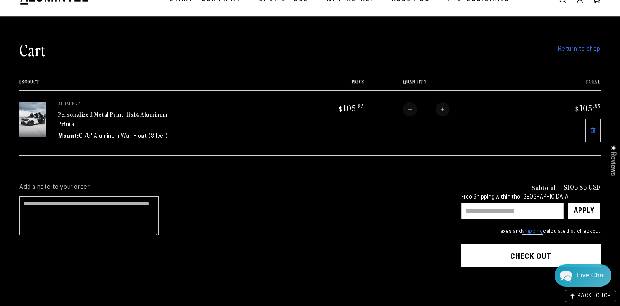 The height and width of the screenshot is (306, 620). I want to click on th: Price, so click(328, 84).